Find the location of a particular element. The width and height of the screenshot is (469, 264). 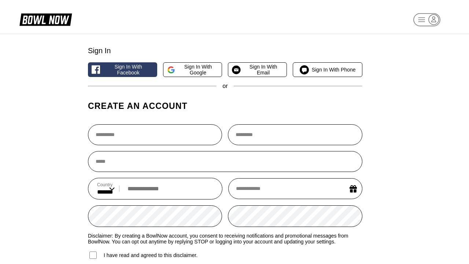

span: Sign in with Email is located at coordinates (263, 70).